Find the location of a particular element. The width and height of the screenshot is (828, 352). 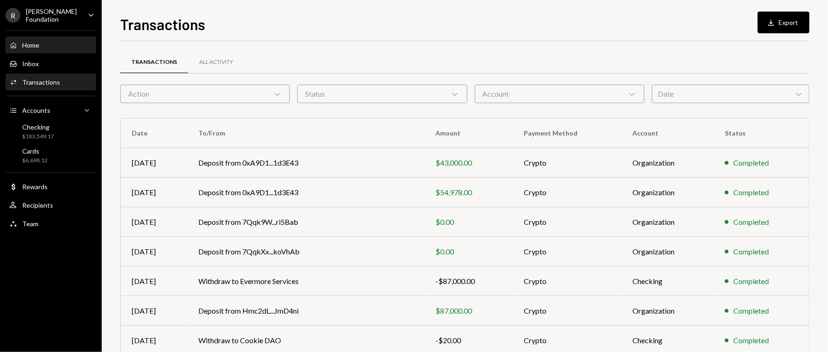

th: Account is located at coordinates (668, 133).